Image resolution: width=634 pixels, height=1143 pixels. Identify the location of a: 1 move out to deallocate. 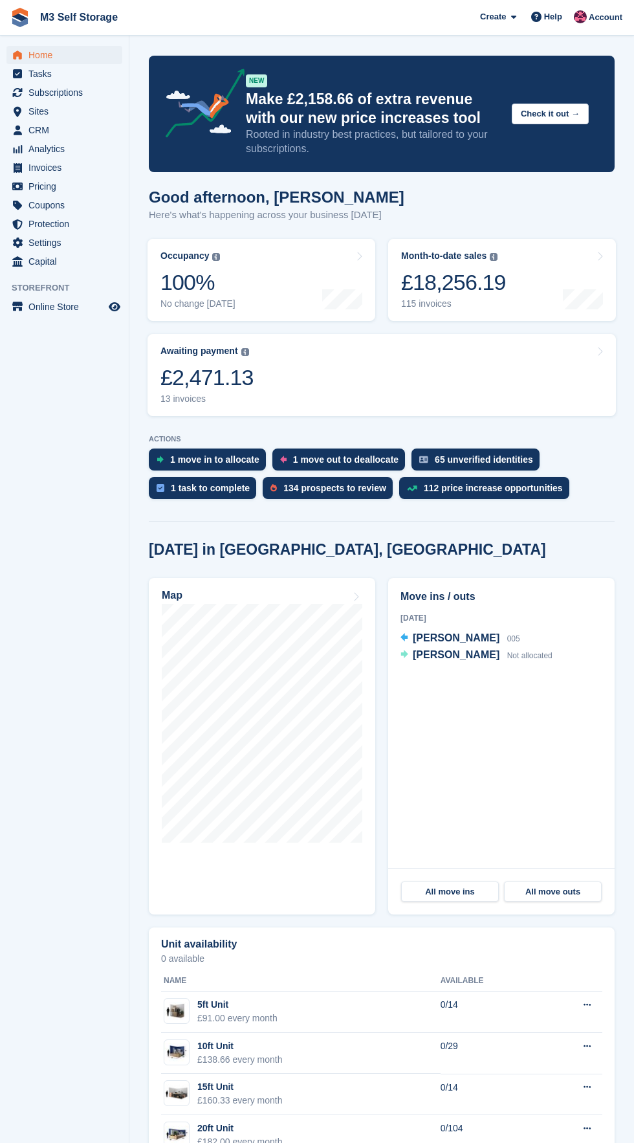
(342, 463).